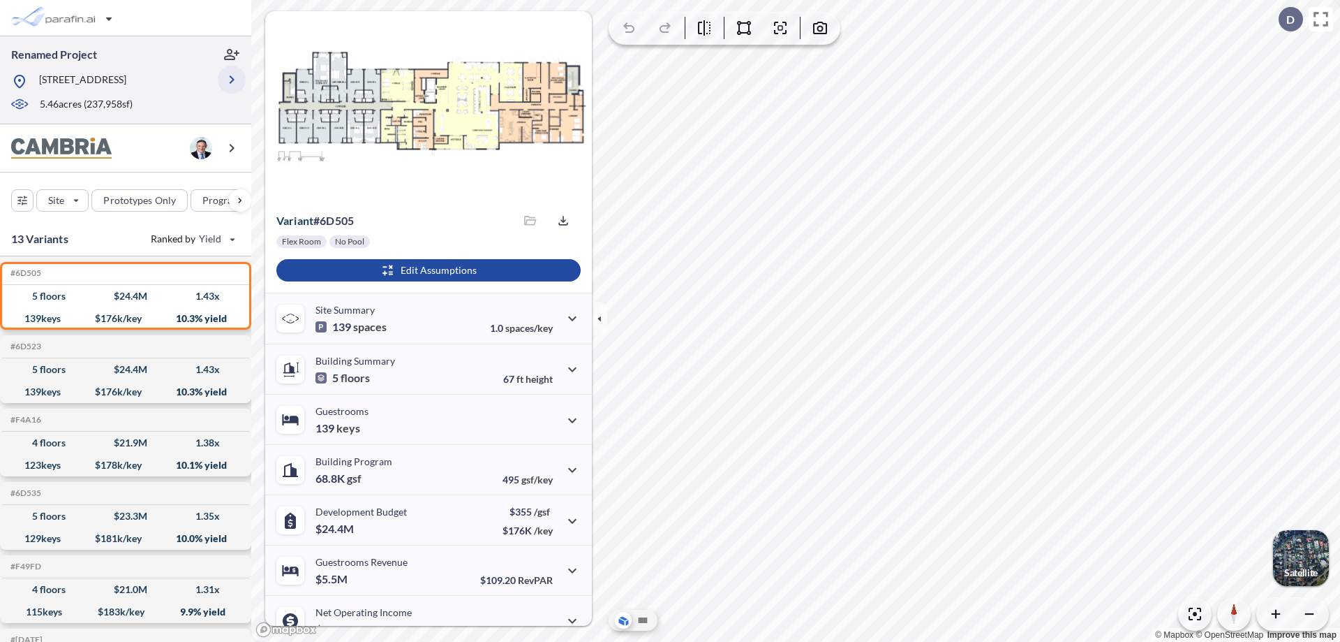 The image size is (1340, 642). Describe the element at coordinates (537, 479) in the screenshot. I see `span: gsf/key` at that location.